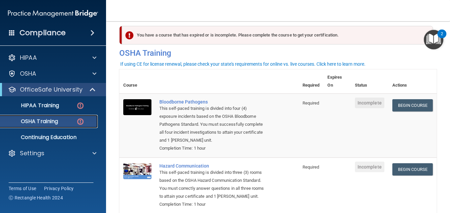  I want to click on a: Terms of Use, so click(22, 188).